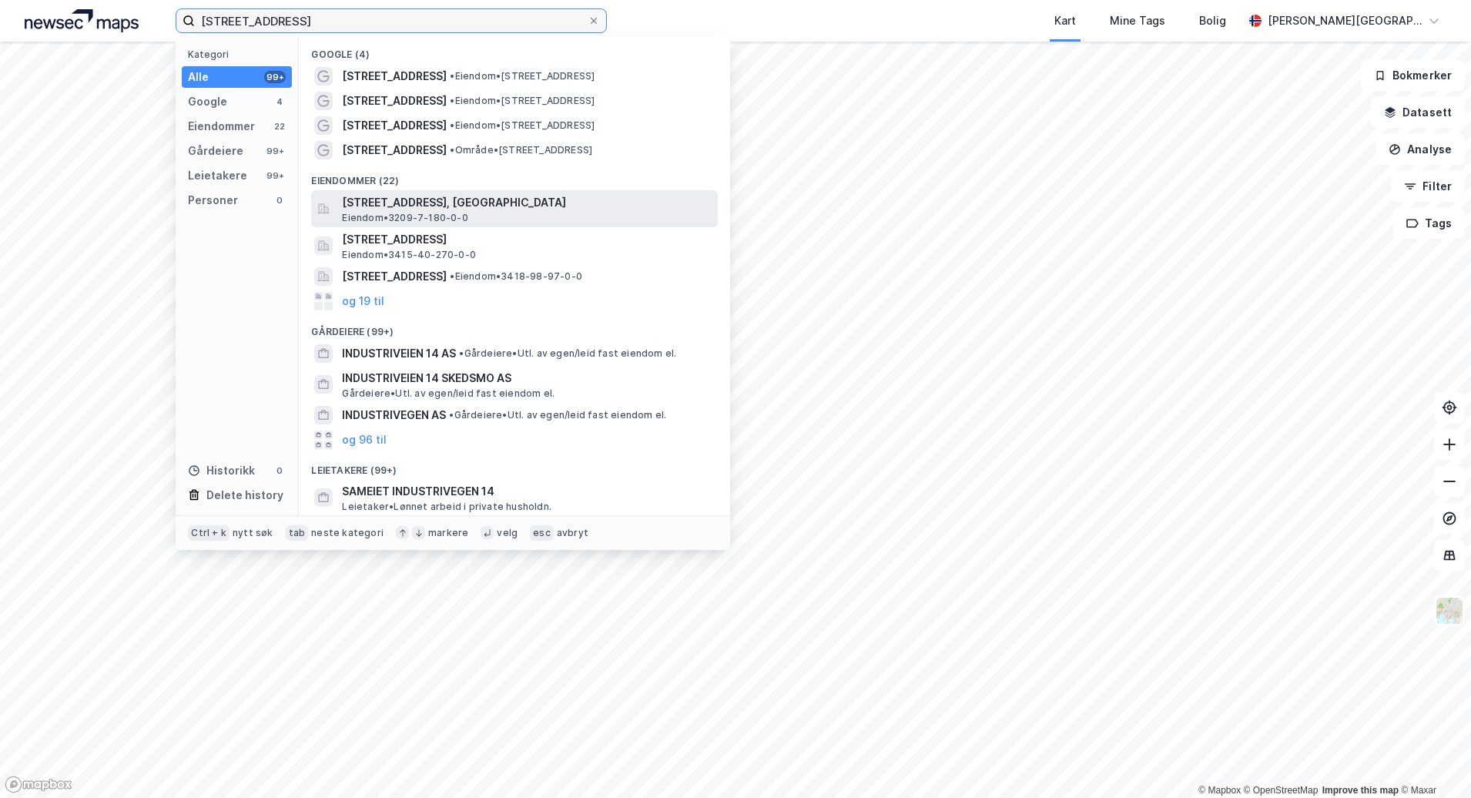  I want to click on div: Eiendommer, so click(221, 126).